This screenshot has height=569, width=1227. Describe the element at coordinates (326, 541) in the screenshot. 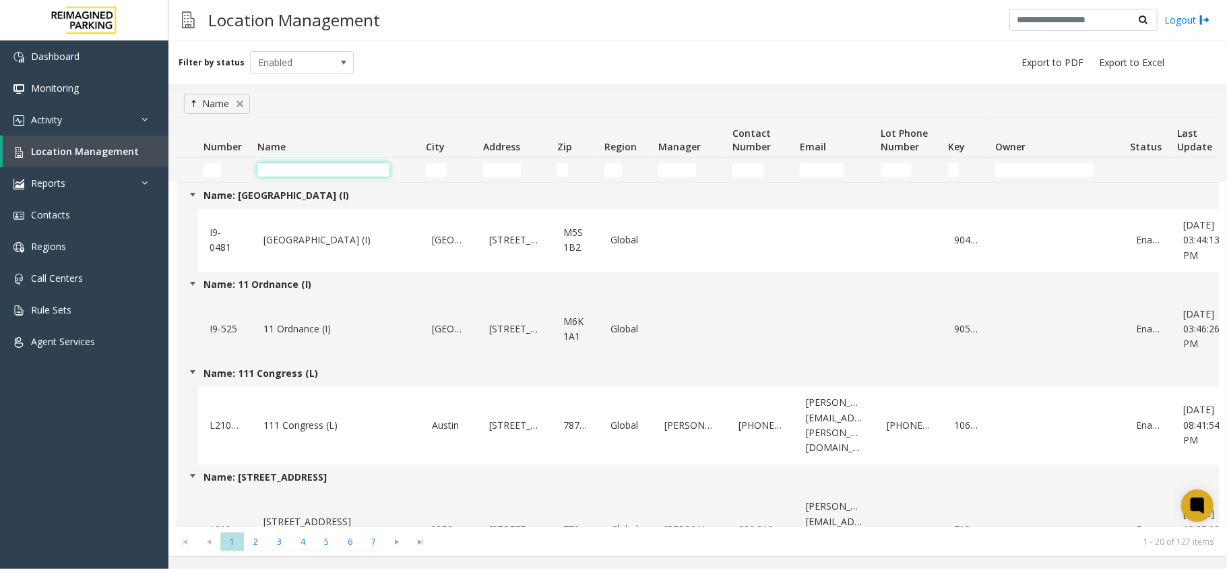

I see `span: Page 5` at that location.